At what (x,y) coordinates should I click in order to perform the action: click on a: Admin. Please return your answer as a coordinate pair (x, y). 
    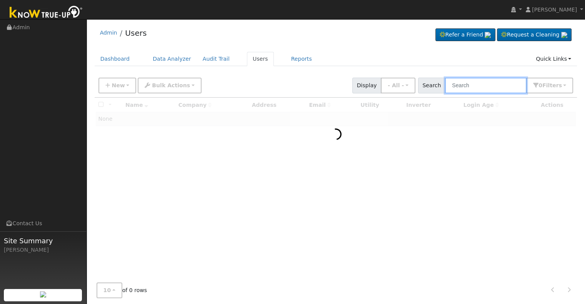
    Looking at the image, I should click on (108, 33).